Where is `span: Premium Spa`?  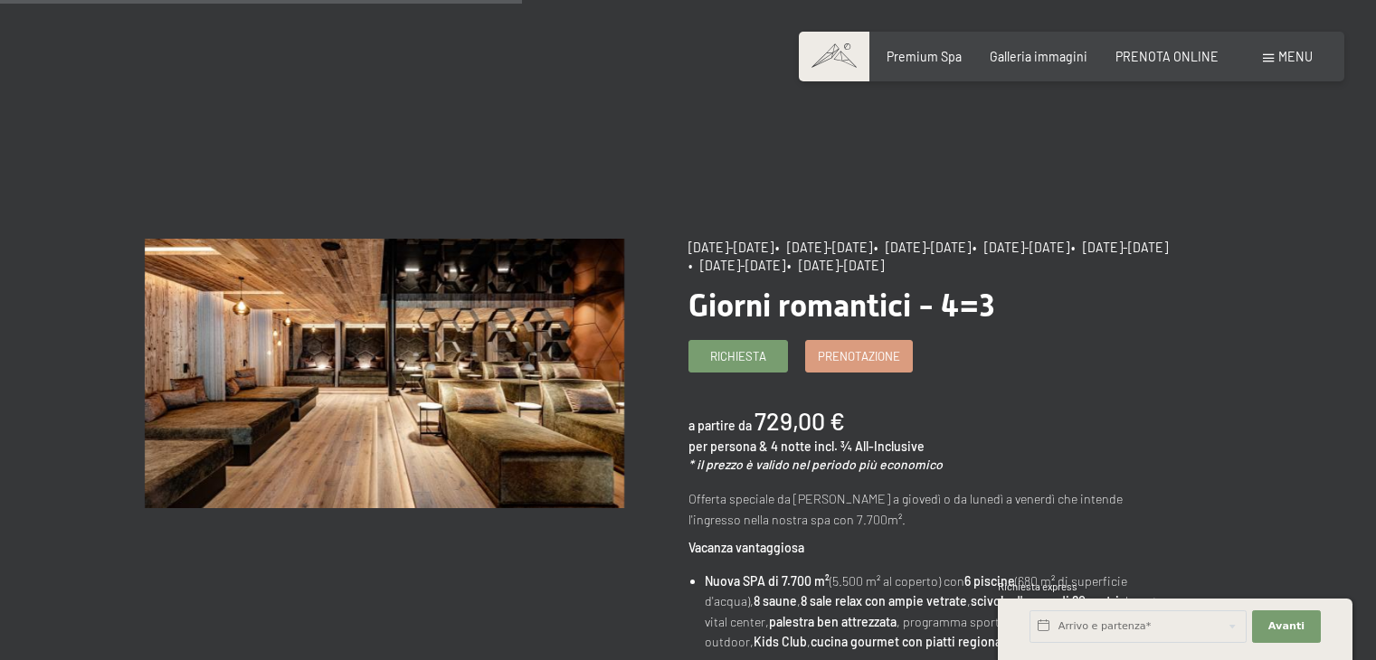
span: Premium Spa is located at coordinates (923, 56).